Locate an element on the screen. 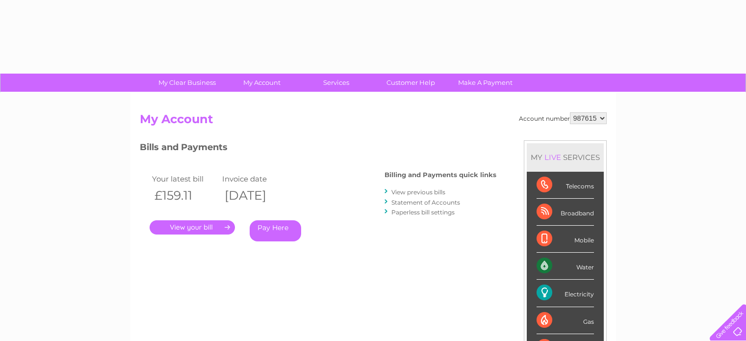 The image size is (746, 341). div: Telecoms is located at coordinates (565, 185).